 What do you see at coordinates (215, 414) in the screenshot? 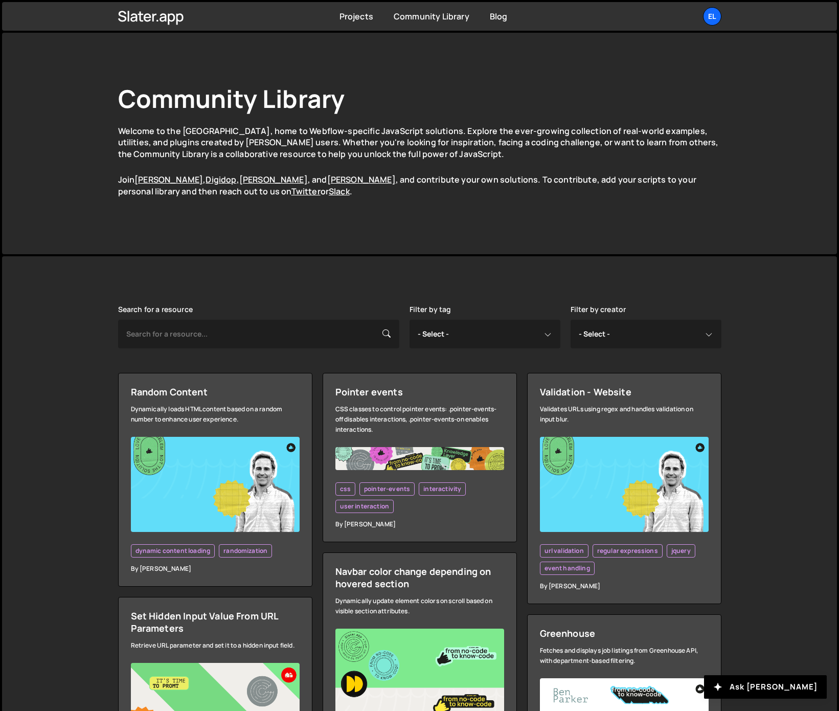
I see `div: Dynamically loads HTML content based on a random number to enhance user experience.` at bounding box center [215, 414].